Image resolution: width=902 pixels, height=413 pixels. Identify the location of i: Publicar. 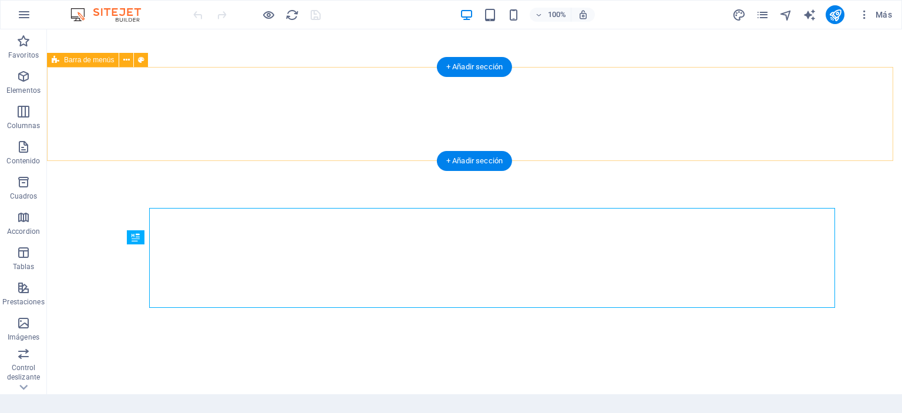
(835, 15).